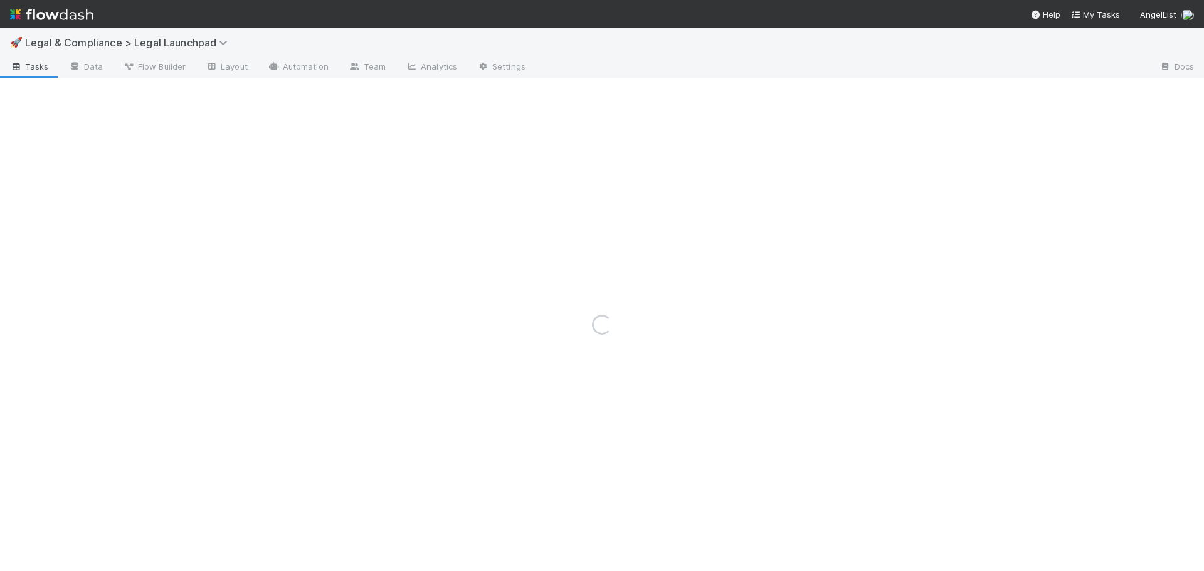 The height and width of the screenshot is (571, 1204). What do you see at coordinates (298, 68) in the screenshot?
I see `a: Automation` at bounding box center [298, 68].